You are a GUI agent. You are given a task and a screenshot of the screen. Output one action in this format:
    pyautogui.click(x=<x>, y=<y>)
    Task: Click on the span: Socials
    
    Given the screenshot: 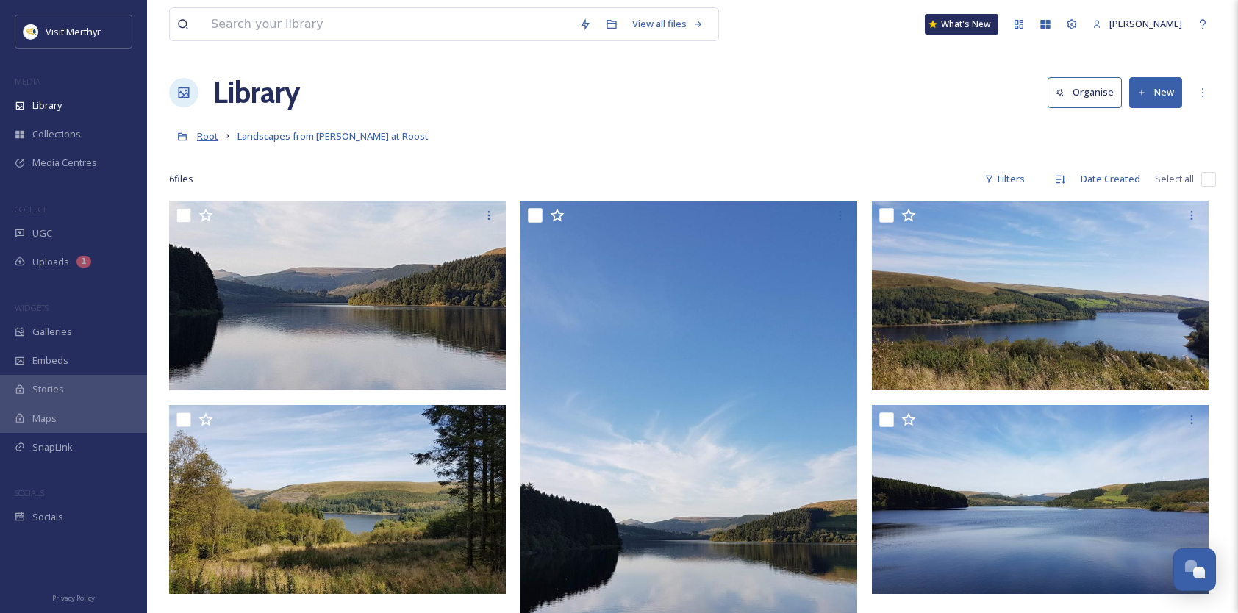 What is the action you would take?
    pyautogui.click(x=48, y=517)
    